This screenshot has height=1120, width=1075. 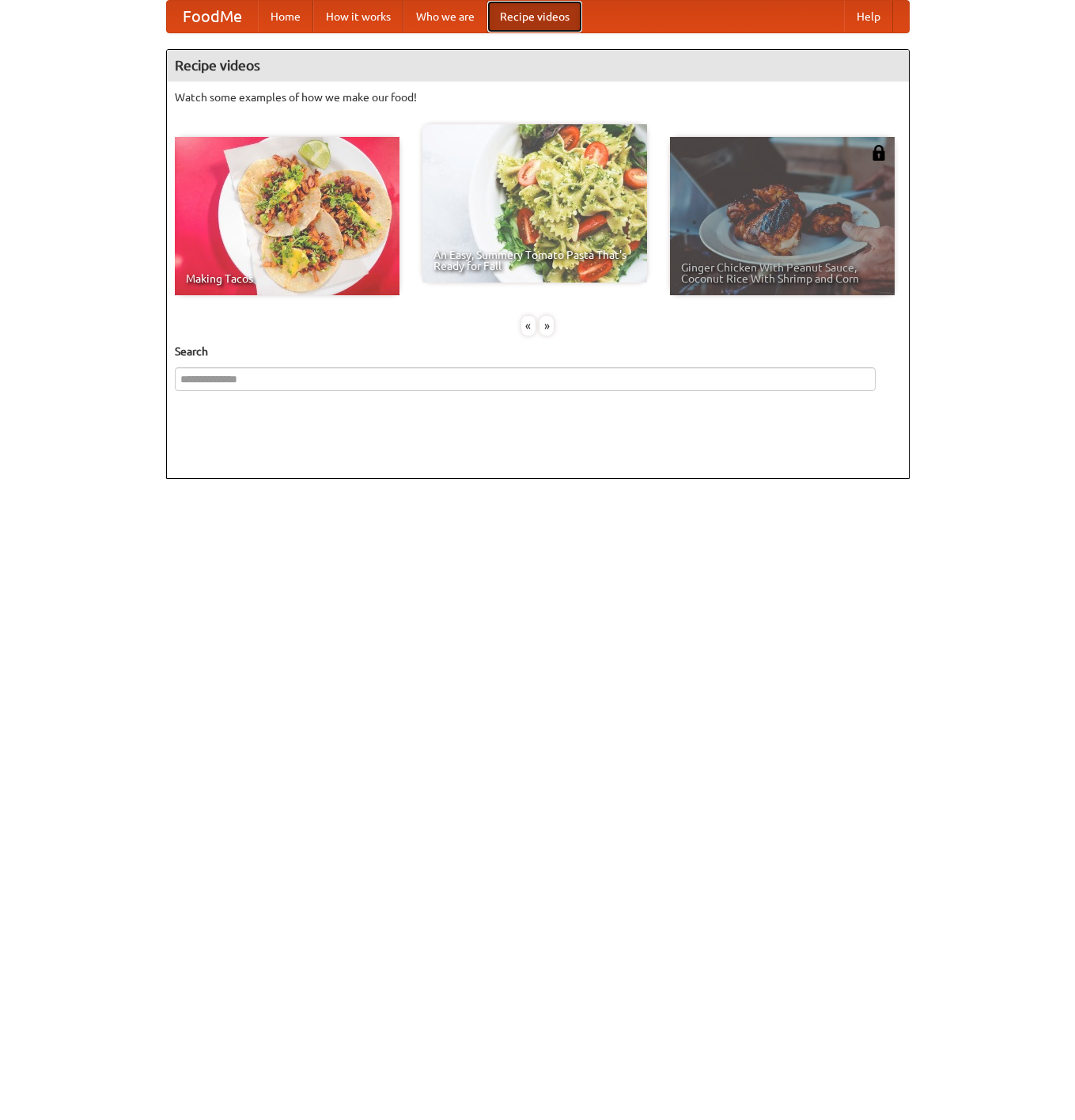 What do you see at coordinates (358, 16) in the screenshot?
I see `a: How it works` at bounding box center [358, 16].